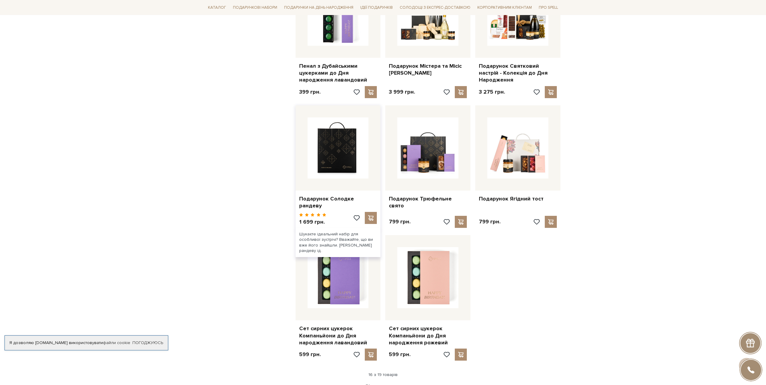 This screenshot has width=766, height=385. What do you see at coordinates (518, 199) in the screenshot?
I see `a: Подарунок Ягідний тост` at bounding box center [518, 199].